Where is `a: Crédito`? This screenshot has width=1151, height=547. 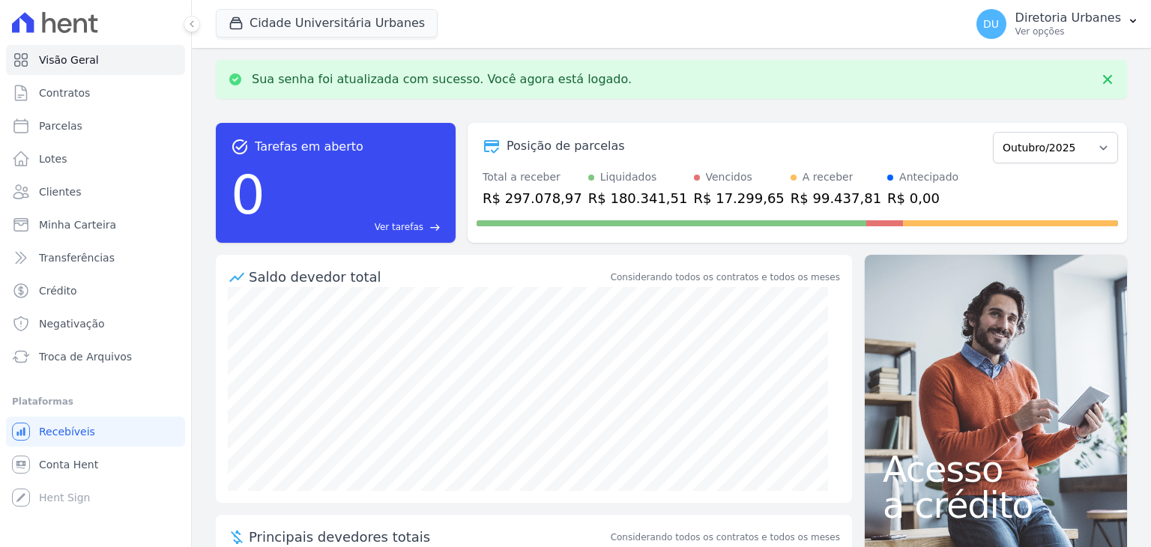 a: Crédito is located at coordinates (95, 291).